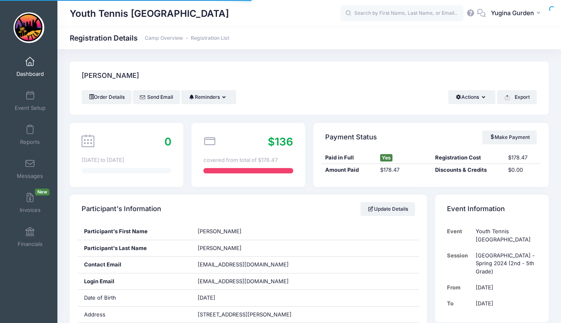 The width and height of the screenshot is (561, 323). What do you see at coordinates (30, 135) in the screenshot?
I see `a: Reports` at bounding box center [30, 135].